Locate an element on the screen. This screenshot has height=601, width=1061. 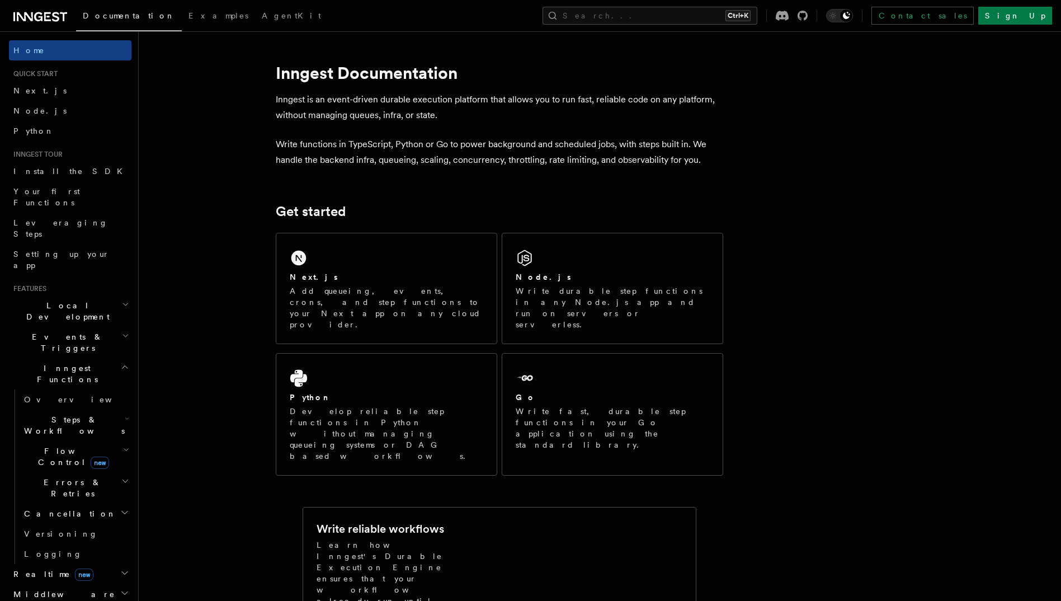
a: Your first Functions is located at coordinates (70, 197).